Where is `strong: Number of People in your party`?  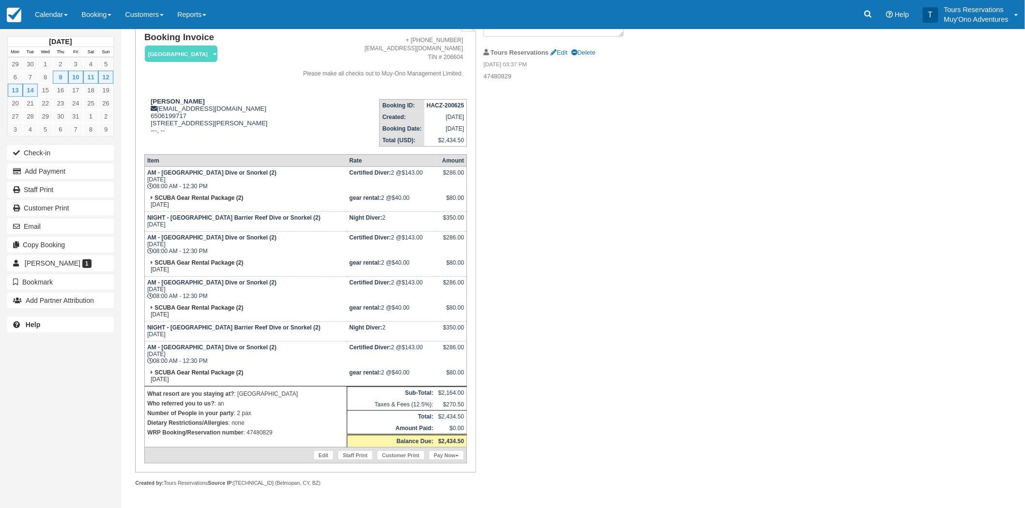
strong: Number of People in your party is located at coordinates (190, 414).